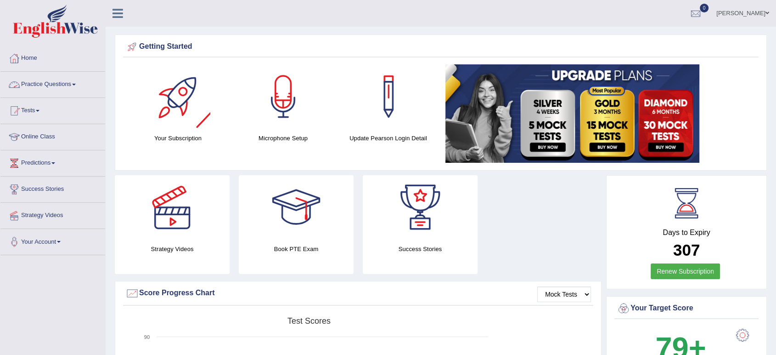 The width and height of the screenshot is (776, 355). Describe the element at coordinates (309, 321) in the screenshot. I see `tspan: Test scores` at that location.